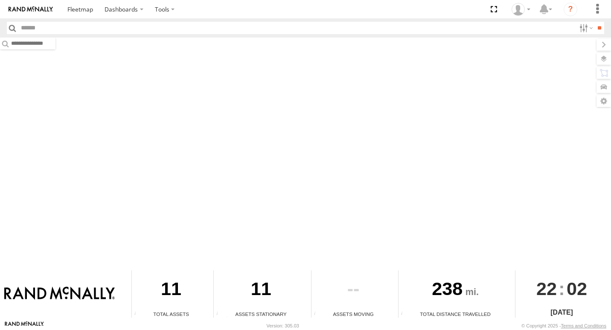 The image size is (611, 330). Describe the element at coordinates (171, 314) in the screenshot. I see `div: Total Assets` at that location.